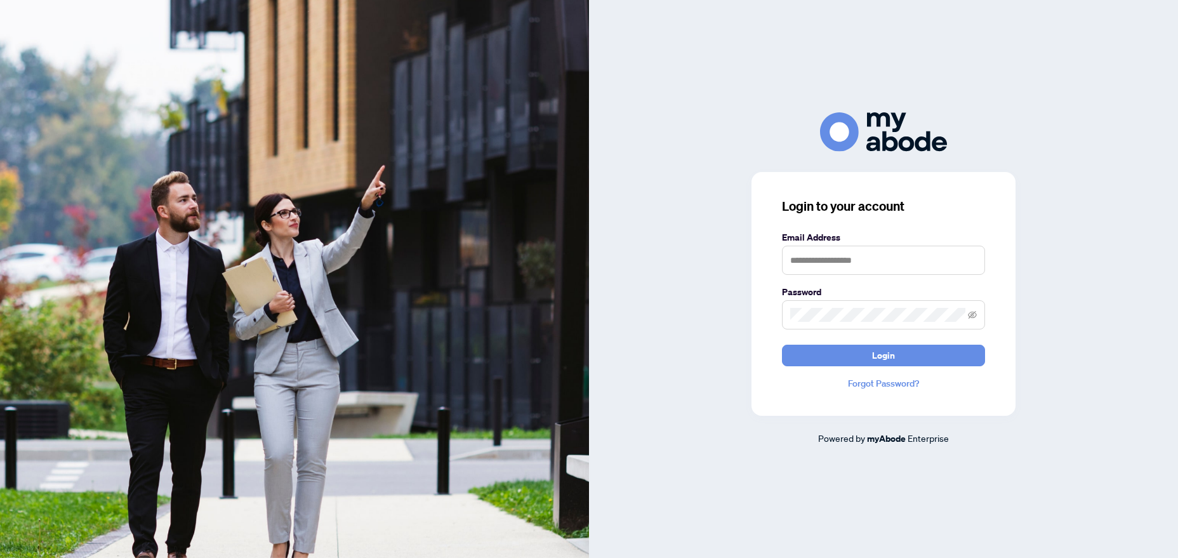 The height and width of the screenshot is (558, 1178). I want to click on label: Password, so click(884, 292).